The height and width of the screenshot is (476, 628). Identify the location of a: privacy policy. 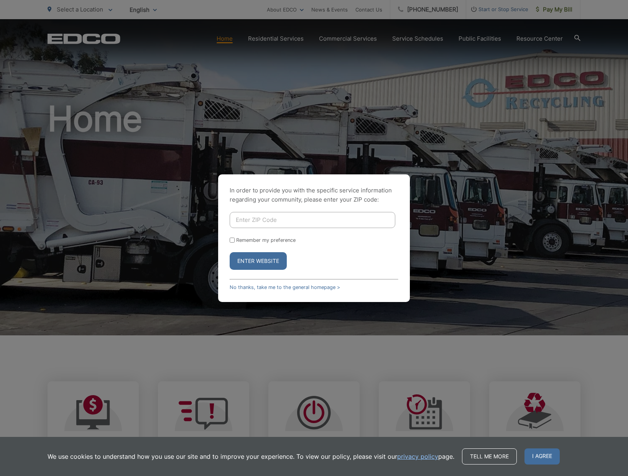
(418, 457).